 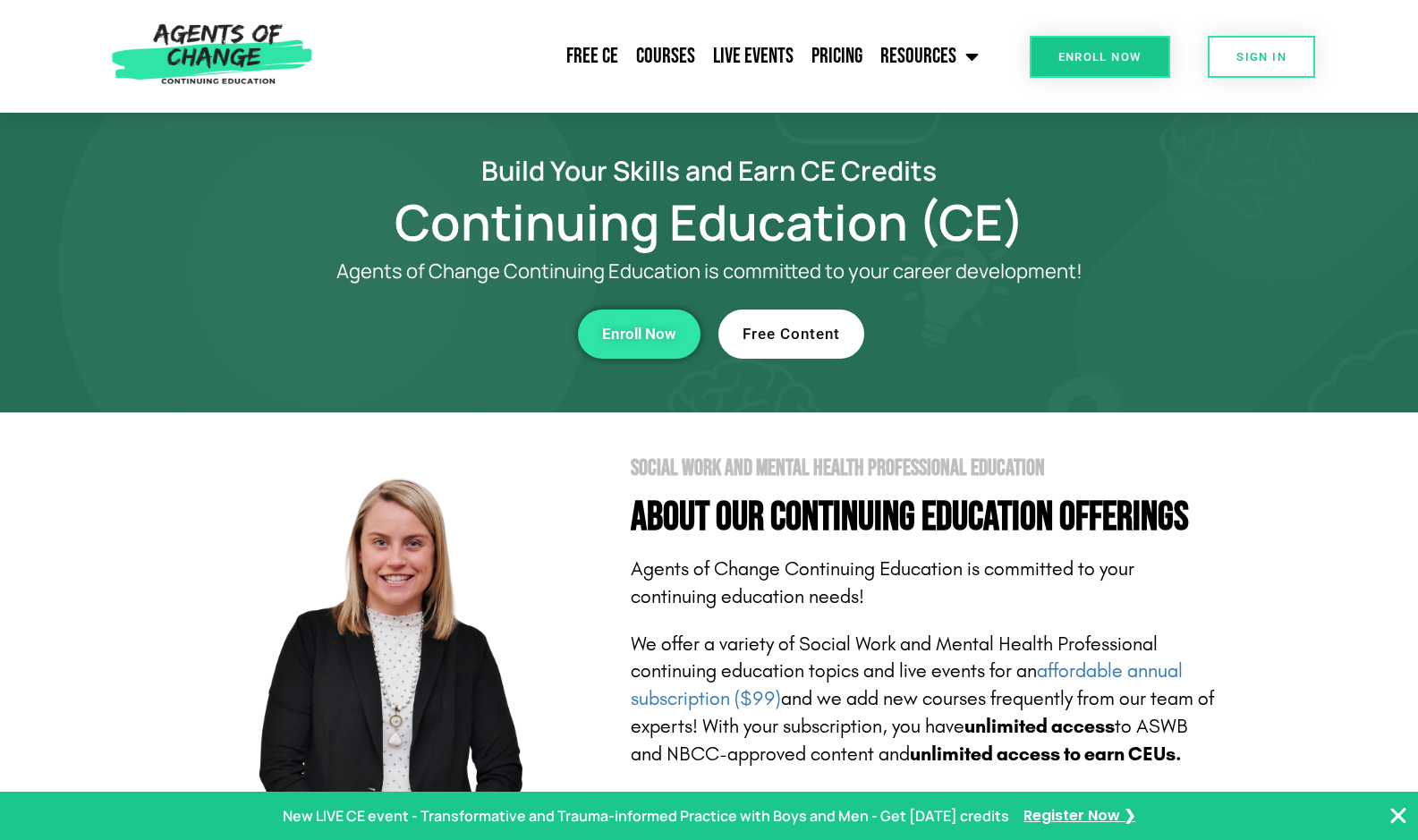 What do you see at coordinates (665, 56) in the screenshot?
I see `a: Courses` at bounding box center [665, 56].